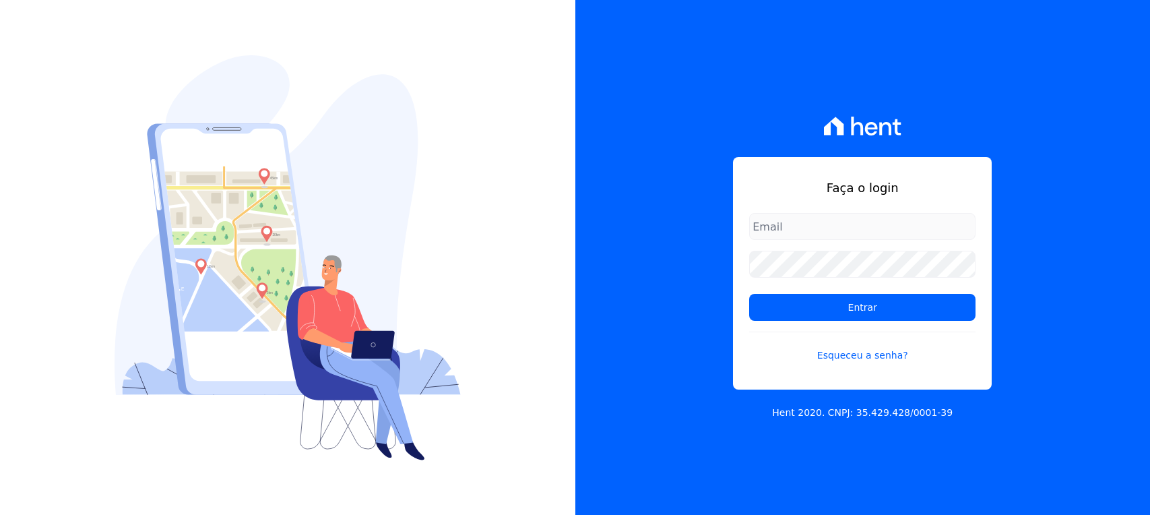 The image size is (1150, 515). Describe the element at coordinates (862, 347) in the screenshot. I see `a: Esqueceu a senha?` at that location.